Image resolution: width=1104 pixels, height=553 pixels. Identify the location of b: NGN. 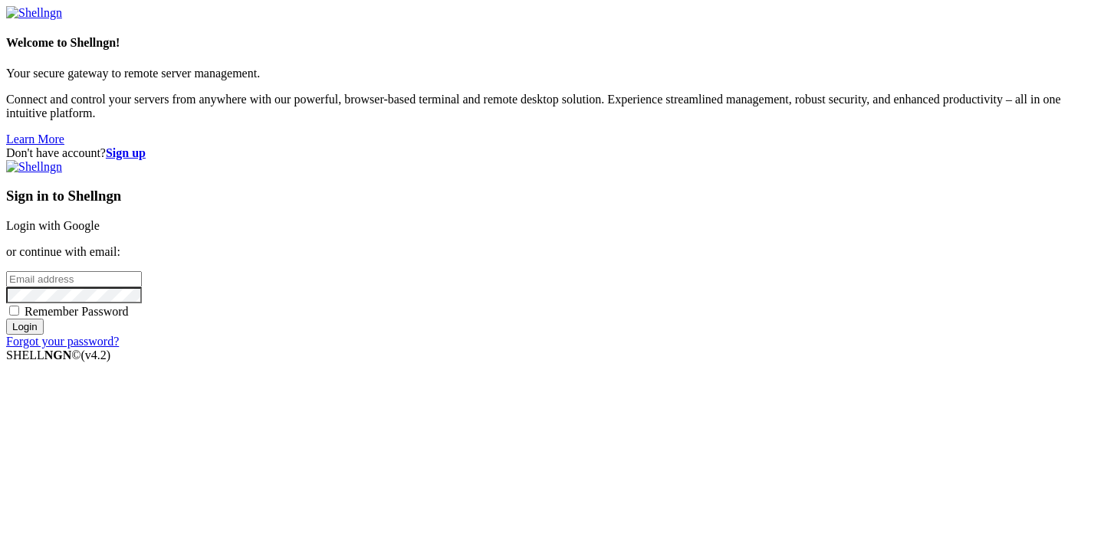
(58, 355).